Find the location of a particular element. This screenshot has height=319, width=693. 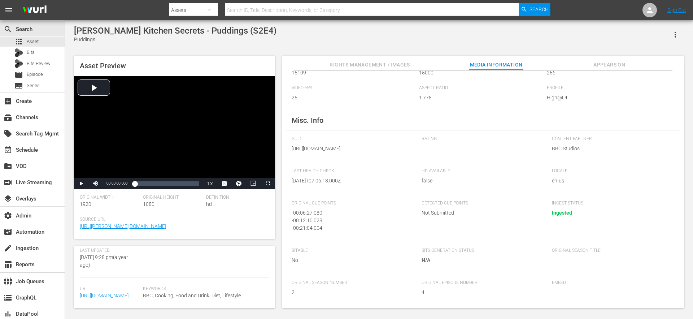

span: Last Updated is located at coordinates (109, 251).